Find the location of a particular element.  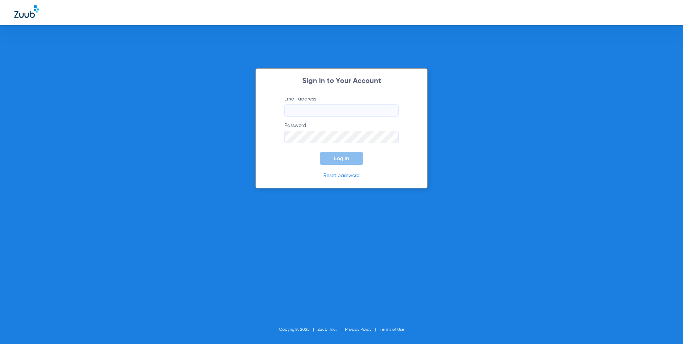

div: Chat Widget is located at coordinates (665, 326).